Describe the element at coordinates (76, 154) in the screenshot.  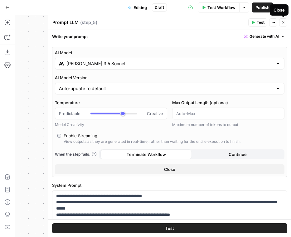
I see `span: When the step fails:` at that location.